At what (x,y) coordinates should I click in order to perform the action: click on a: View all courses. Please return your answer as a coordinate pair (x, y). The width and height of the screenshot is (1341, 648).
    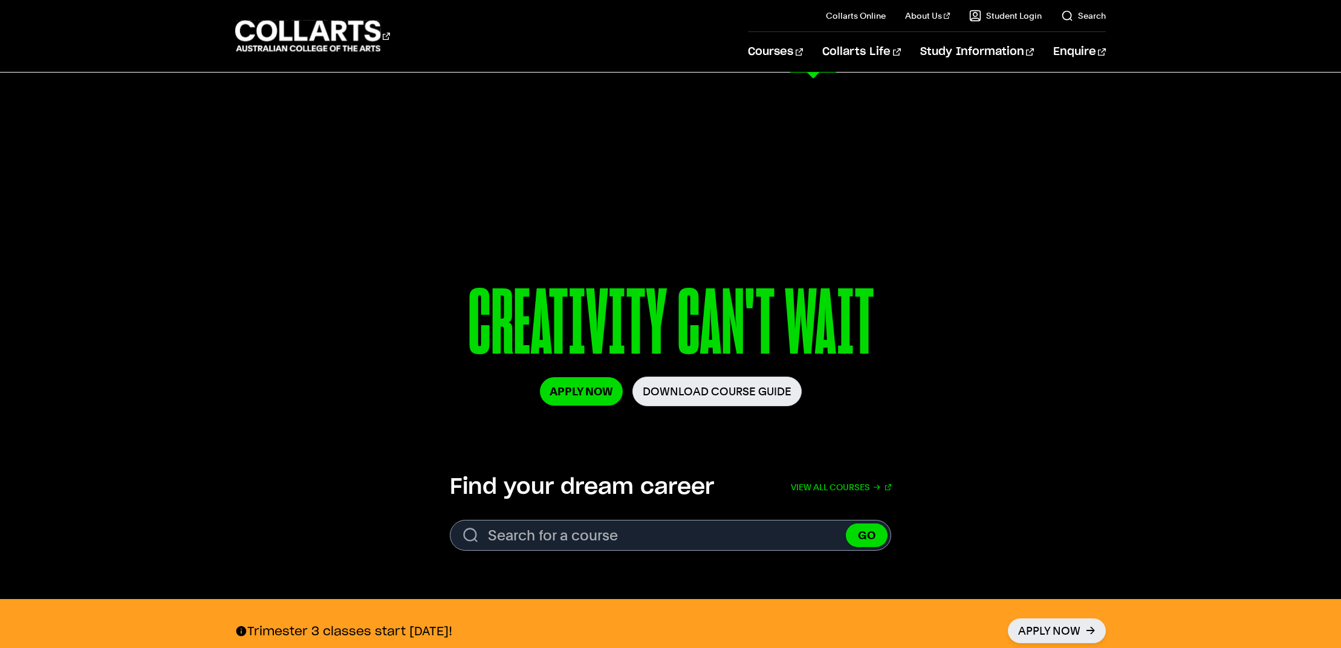
    Looking at the image, I should click on (841, 487).